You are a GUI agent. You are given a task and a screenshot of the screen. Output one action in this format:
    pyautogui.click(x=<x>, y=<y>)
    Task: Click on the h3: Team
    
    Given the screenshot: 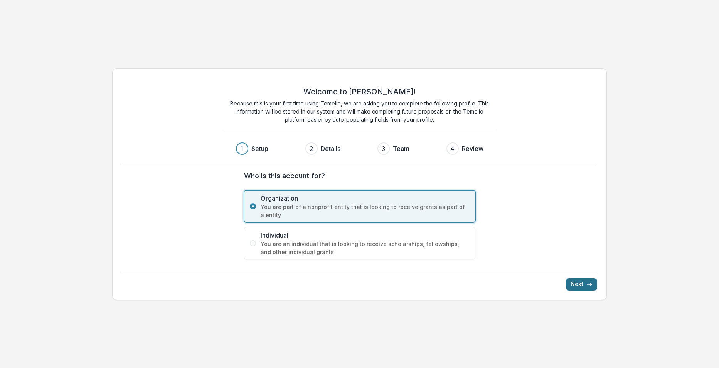 What is the action you would take?
    pyautogui.click(x=401, y=149)
    